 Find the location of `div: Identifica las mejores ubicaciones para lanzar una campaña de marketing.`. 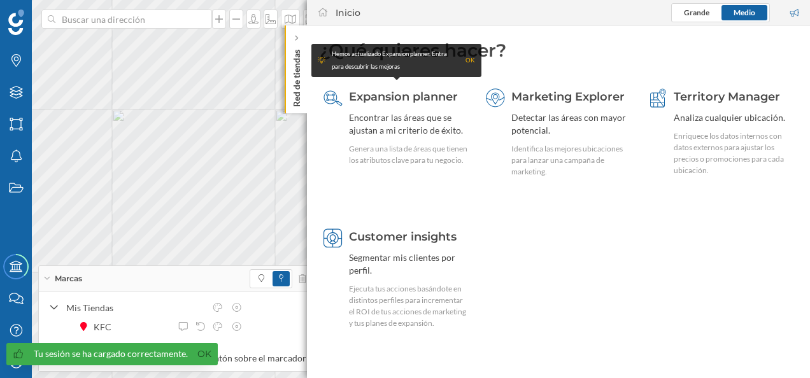

div: Identifica las mejores ubicaciones para lanzar una campaña de marketing. is located at coordinates (571, 160).